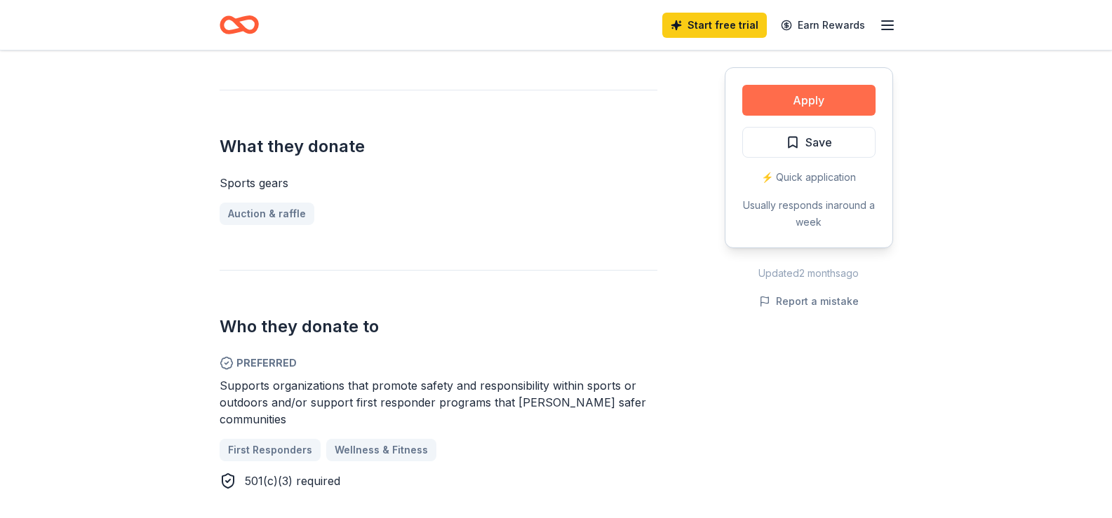  Describe the element at coordinates (809, 100) in the screenshot. I see `button: Apply` at that location.